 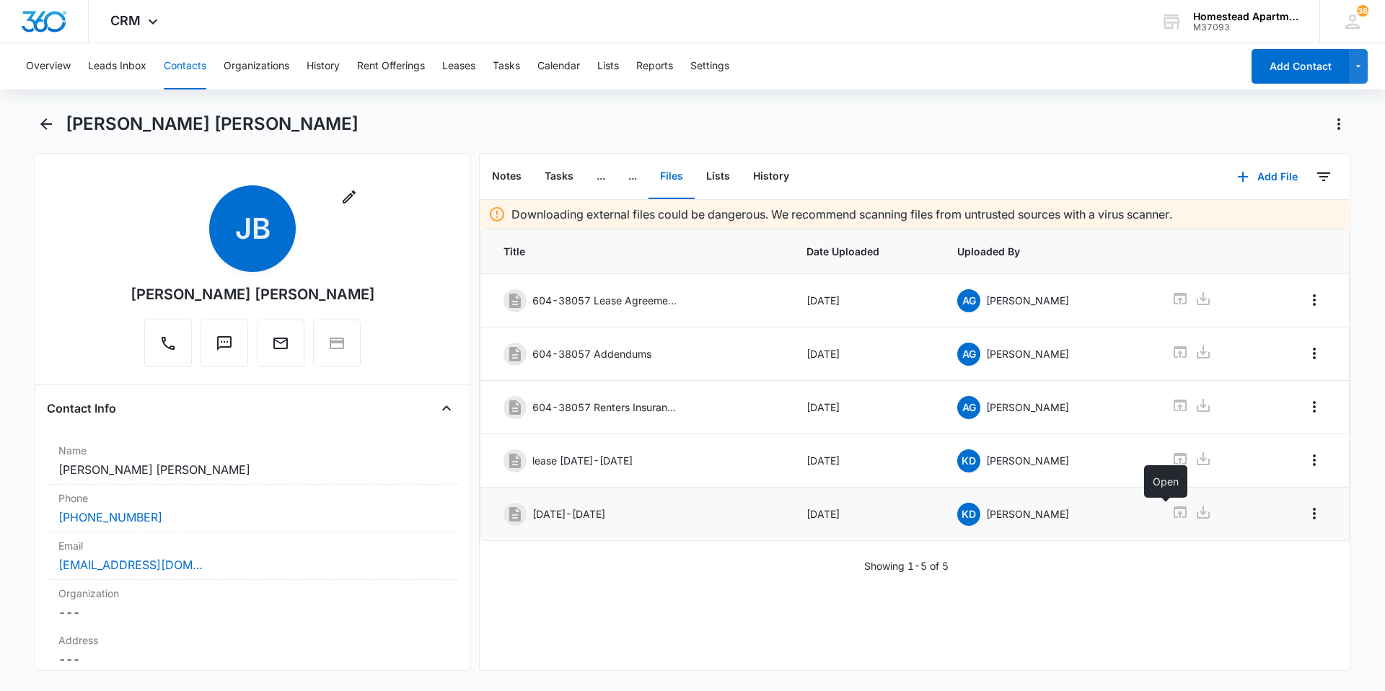 I want to click on label: Phone, so click(x=252, y=498).